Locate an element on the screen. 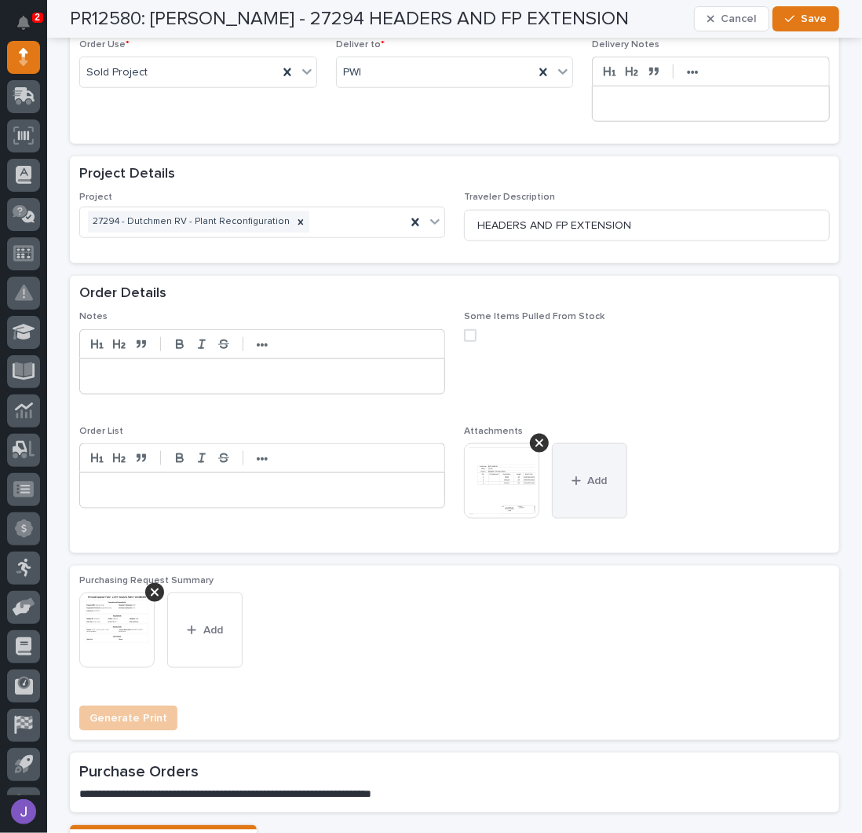 Image resolution: width=862 pixels, height=833 pixels. span: Attachments is located at coordinates (493, 431).